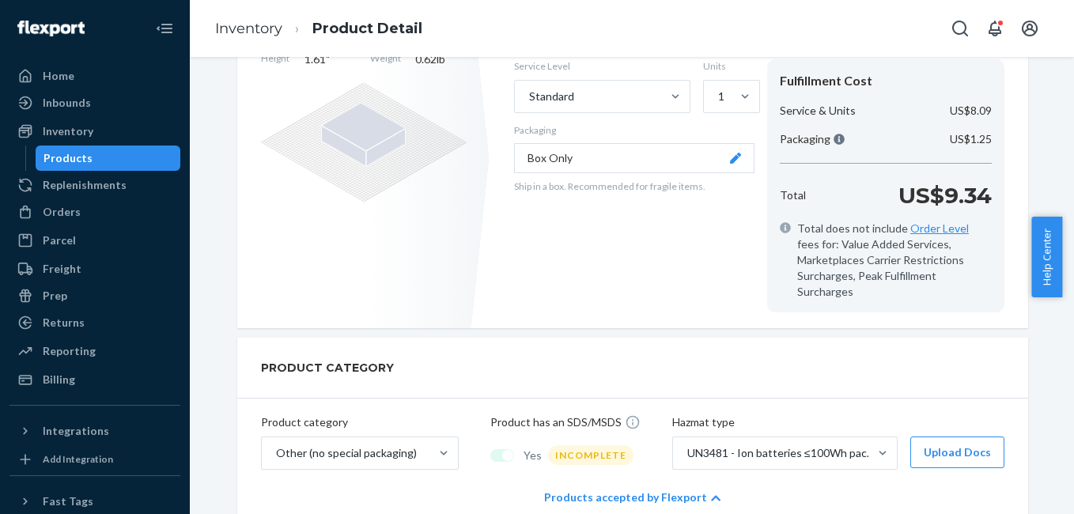 Image resolution: width=1074 pixels, height=514 pixels. I want to click on div: INCOMPLETE, so click(591, 455).